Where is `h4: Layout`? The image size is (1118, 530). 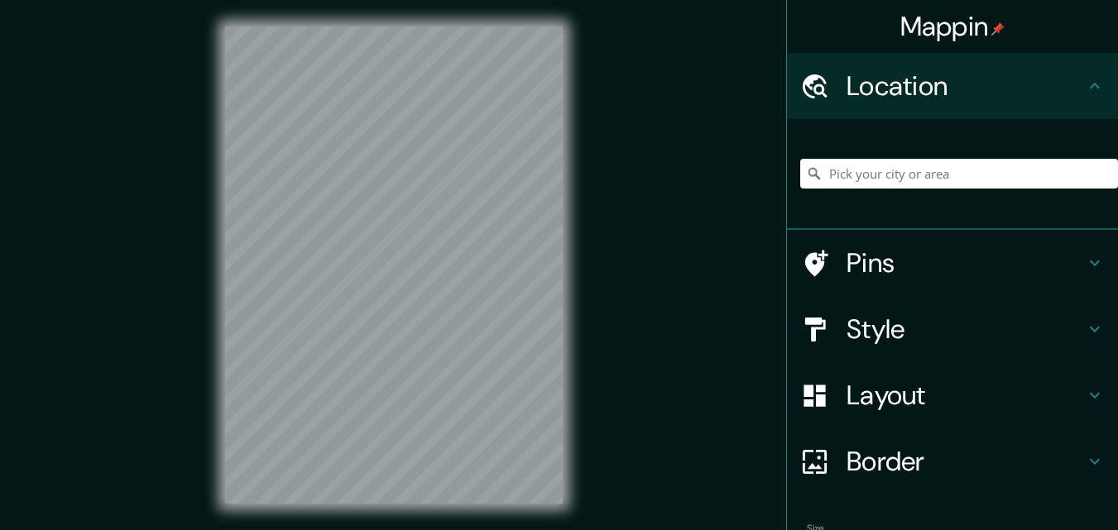
h4: Layout is located at coordinates (966, 396).